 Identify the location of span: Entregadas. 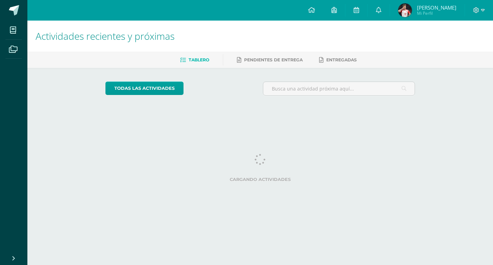
(342, 60).